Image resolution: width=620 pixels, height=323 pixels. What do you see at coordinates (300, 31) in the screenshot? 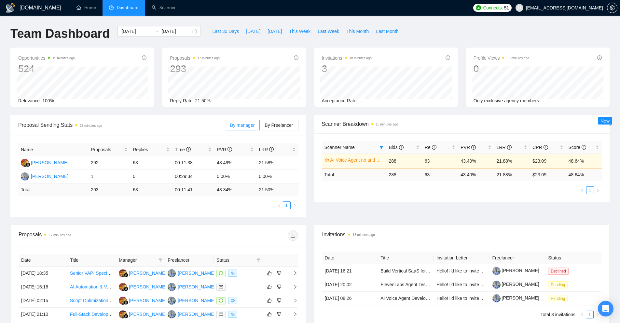
I see `button: This Week` at bounding box center [300, 31].